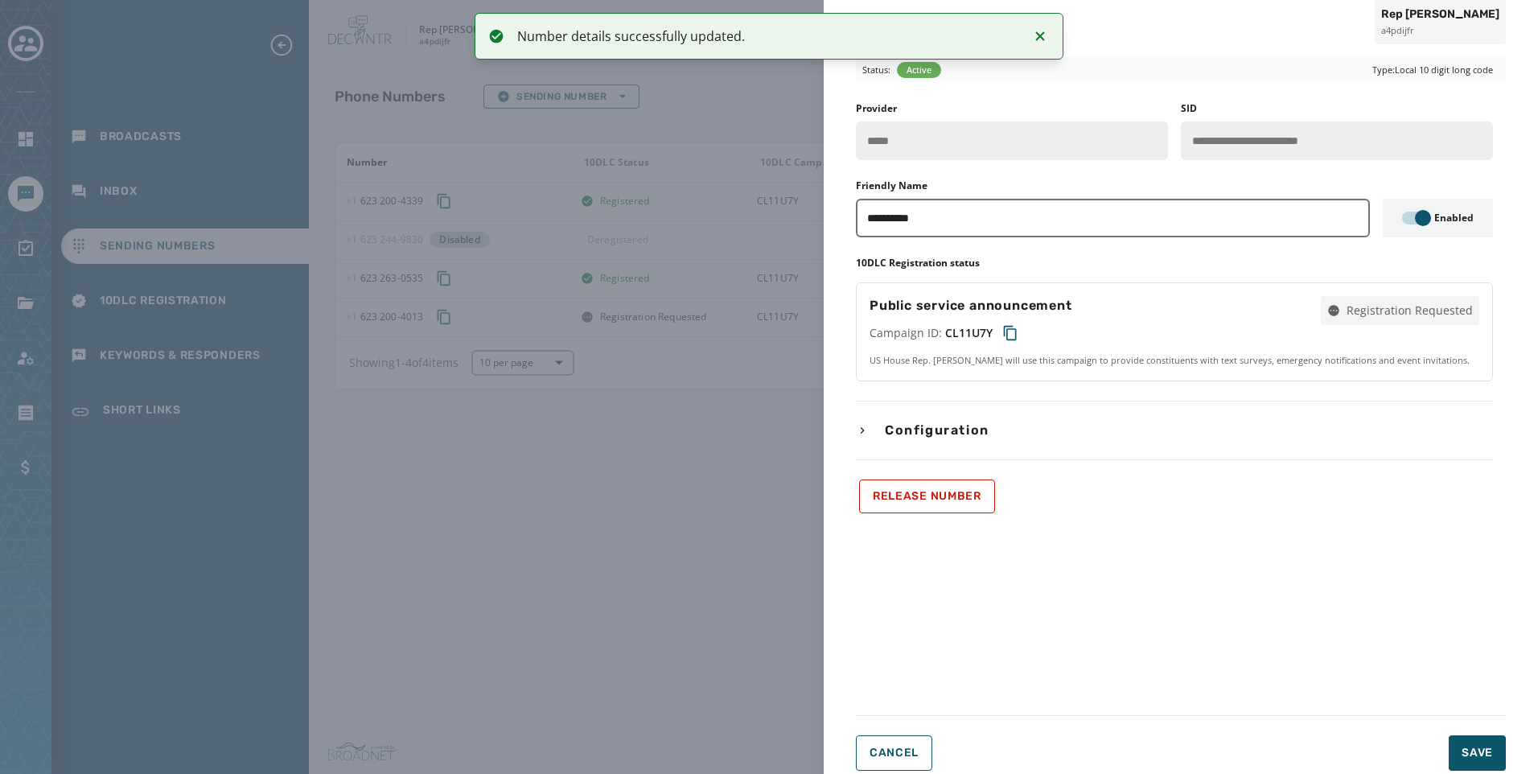 The height and width of the screenshot is (774, 1538). I want to click on span: Configuration, so click(937, 430).